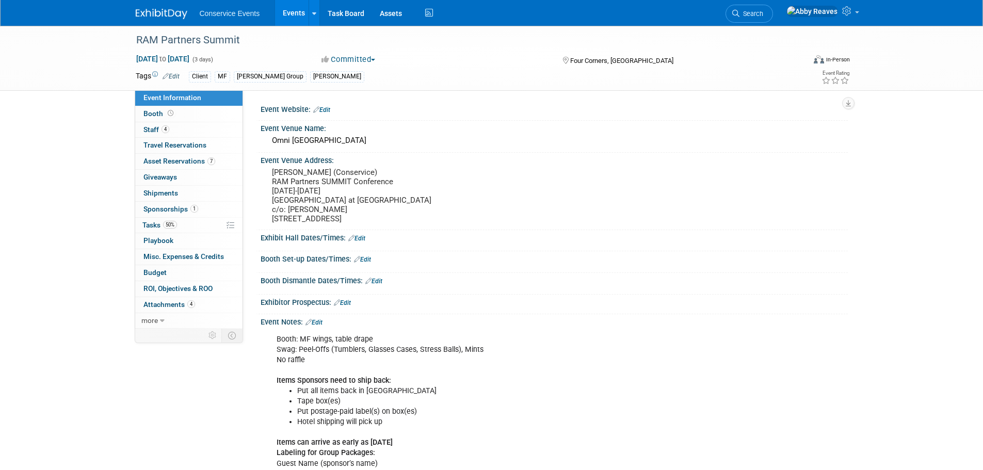 The width and height of the screenshot is (983, 470). What do you see at coordinates (189, 145) in the screenshot?
I see `a: Travel Reservations` at bounding box center [189, 145].